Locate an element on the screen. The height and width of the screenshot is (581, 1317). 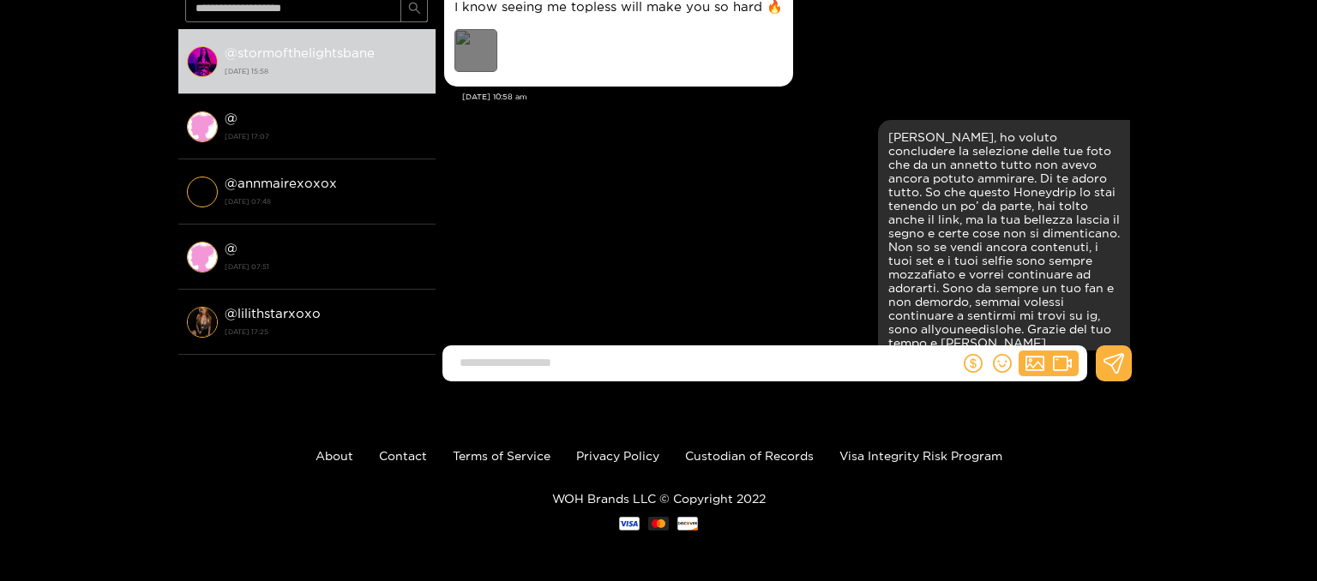
button: picturevideo-camera is located at coordinates (1048, 363).